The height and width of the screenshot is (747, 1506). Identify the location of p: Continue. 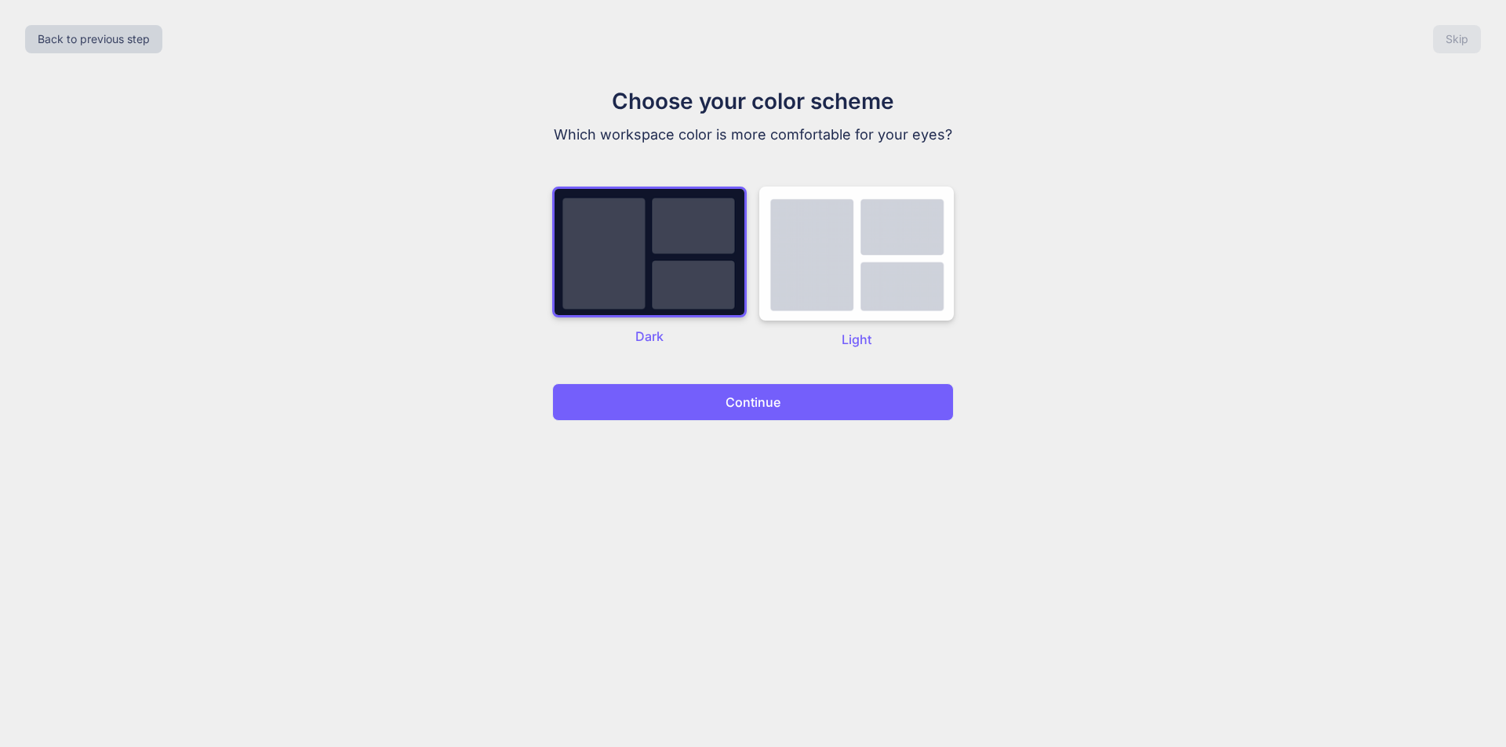
(753, 402).